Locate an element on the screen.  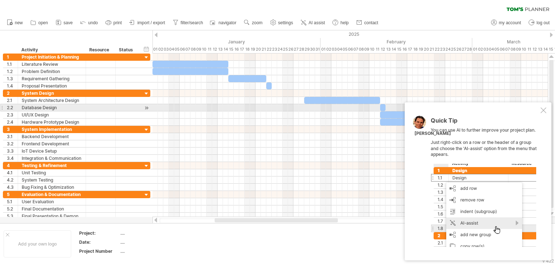
div: User Evaluation is located at coordinates (52, 201).